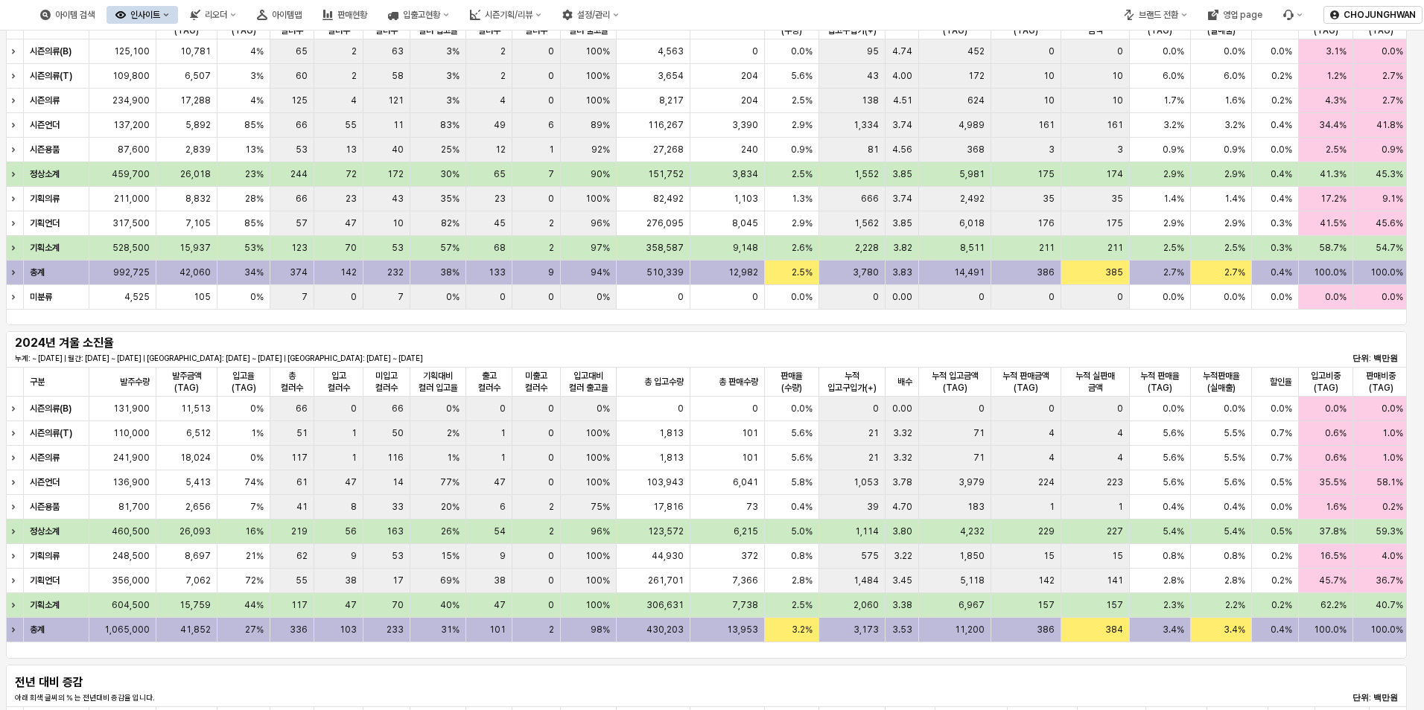  What do you see at coordinates (299, 101) in the screenshot?
I see `span: 125` at bounding box center [299, 101].